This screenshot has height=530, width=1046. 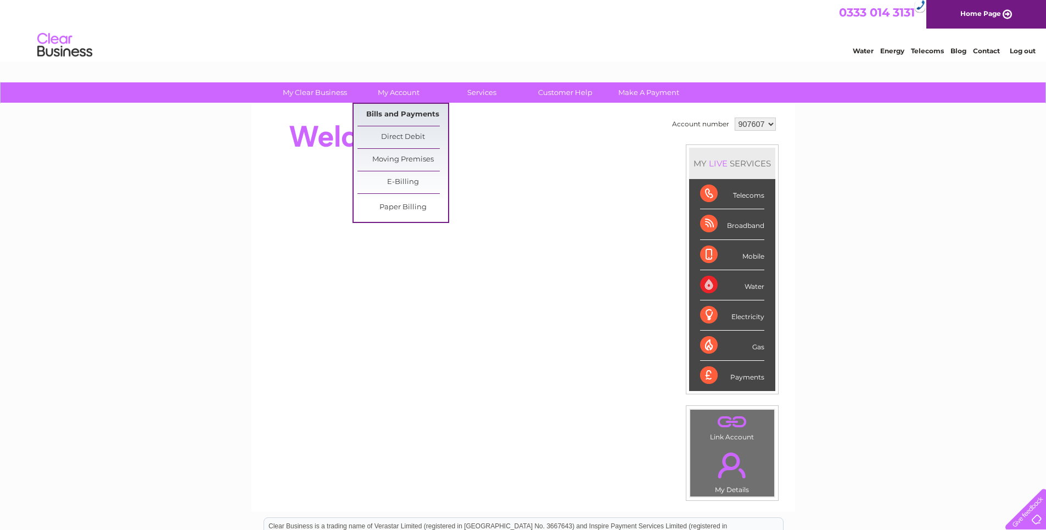 I want to click on a: E-Billing, so click(x=403, y=182).